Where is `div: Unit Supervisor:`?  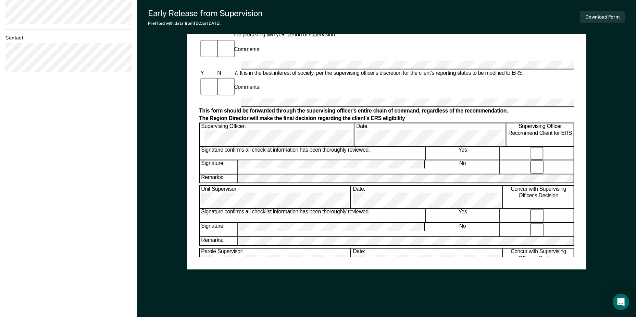
div: Unit Supervisor: is located at coordinates (275, 197).